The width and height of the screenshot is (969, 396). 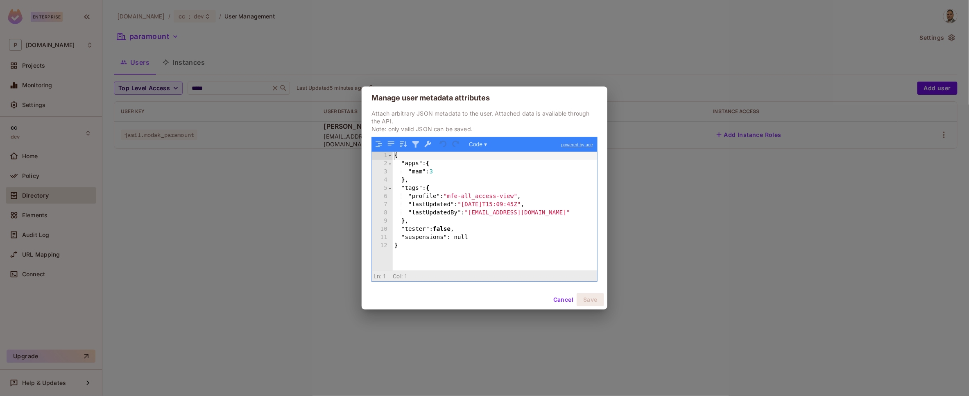 What do you see at coordinates (382, 156) in the screenshot?
I see `div: 1` at bounding box center [382, 156].